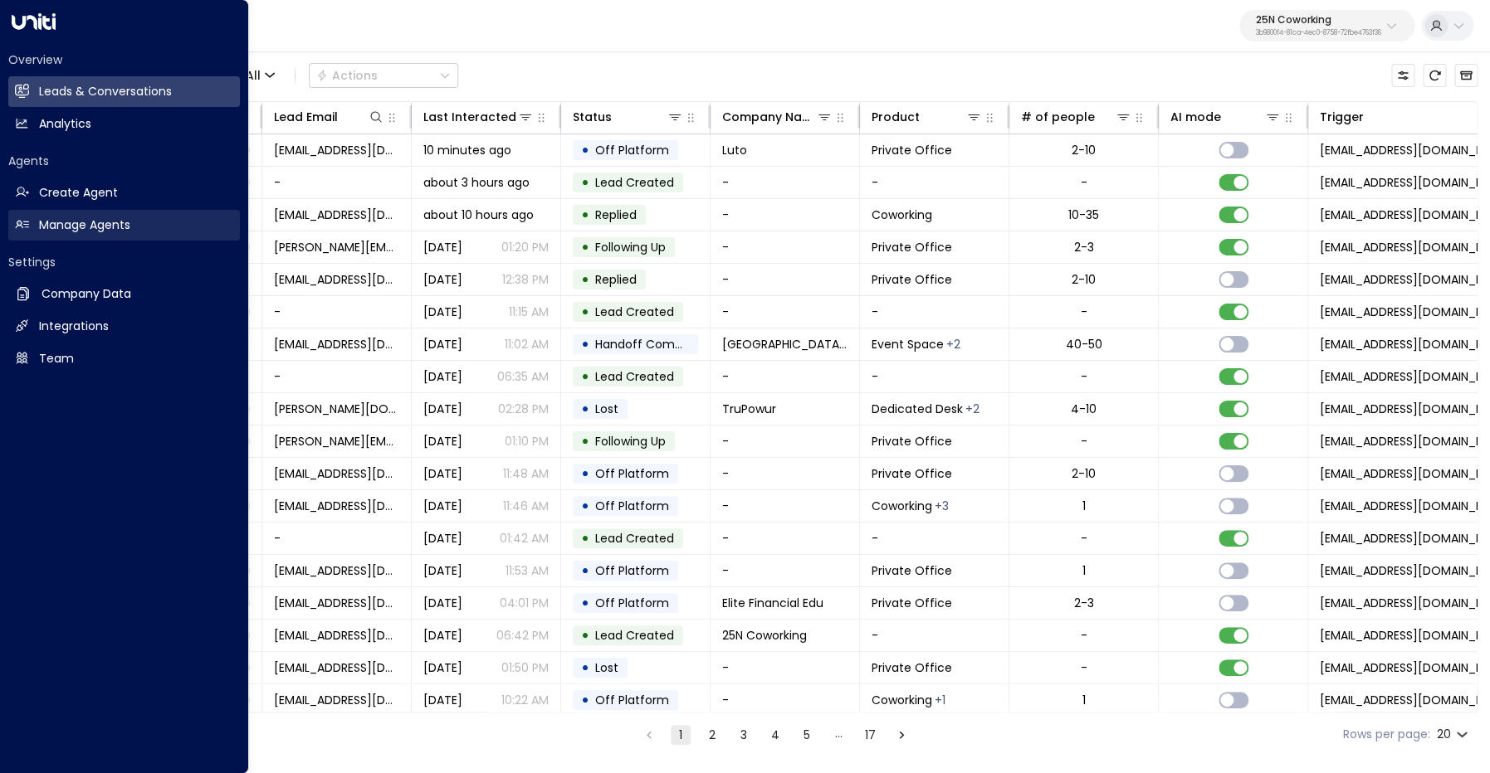  I want to click on h2: Leads & Conversations, so click(105, 91).